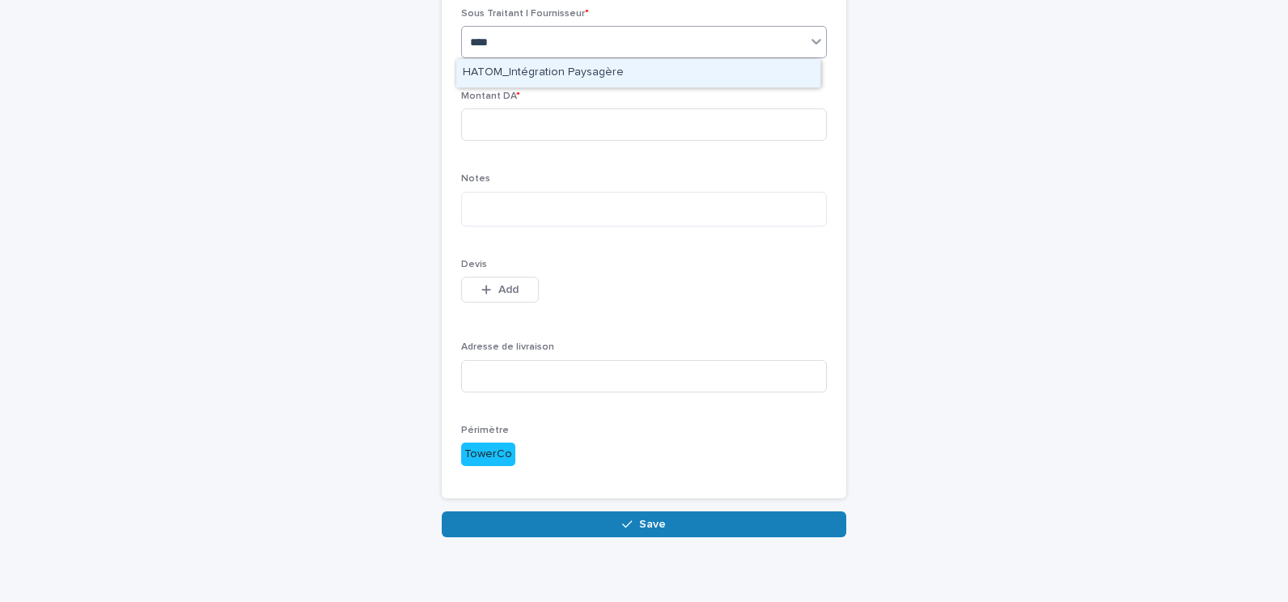 The image size is (1288, 602). Describe the element at coordinates (488, 454) in the screenshot. I see `div: TowerCo` at that location.